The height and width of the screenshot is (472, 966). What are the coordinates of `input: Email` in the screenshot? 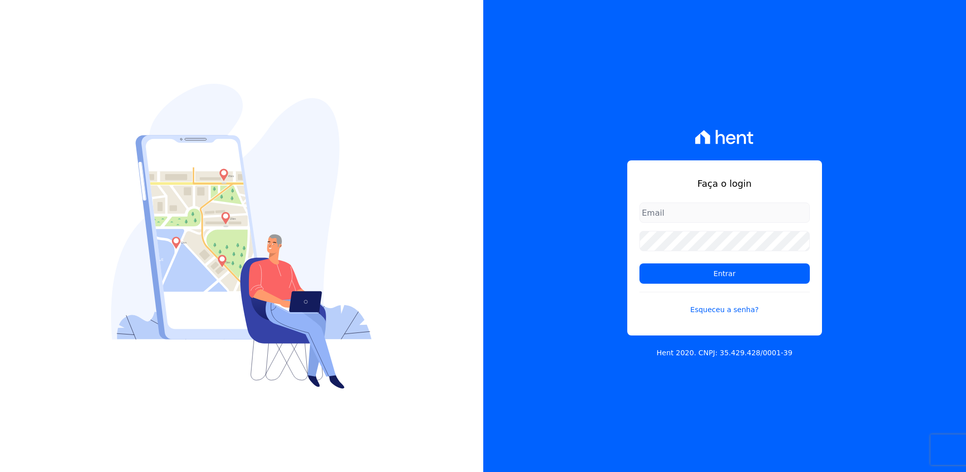 It's located at (725, 213).